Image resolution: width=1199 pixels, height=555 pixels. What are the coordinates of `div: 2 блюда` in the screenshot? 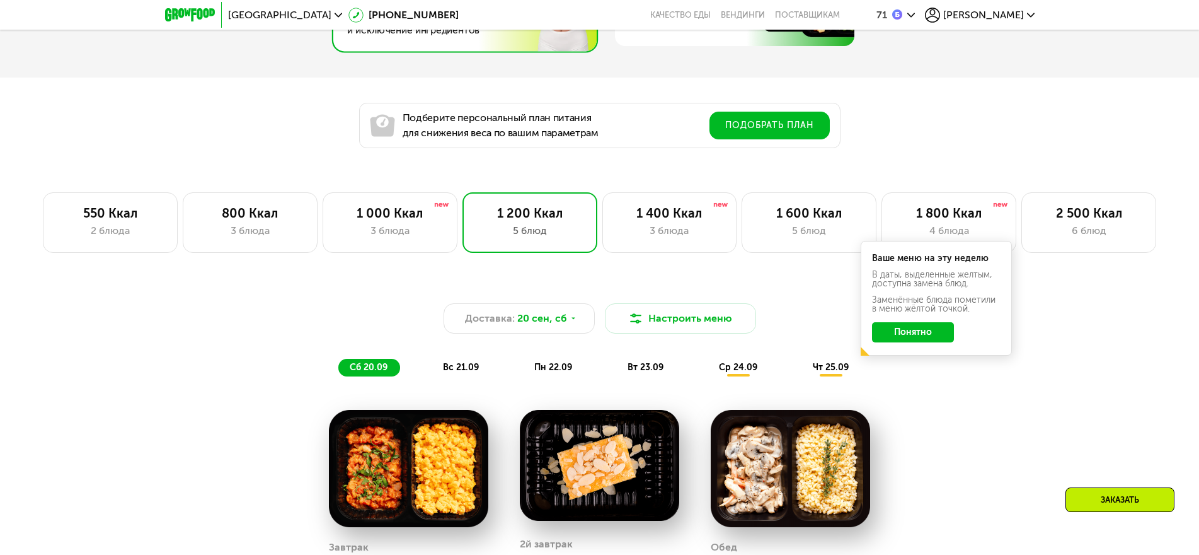 It's located at (110, 231).